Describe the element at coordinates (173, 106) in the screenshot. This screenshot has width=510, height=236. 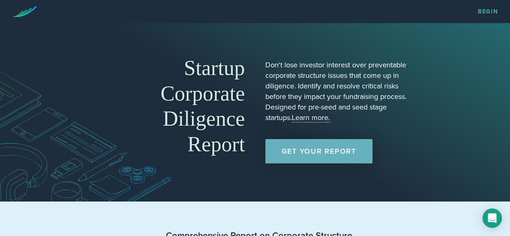
I see `h1: Startup Corporate Diligence Report` at that location.